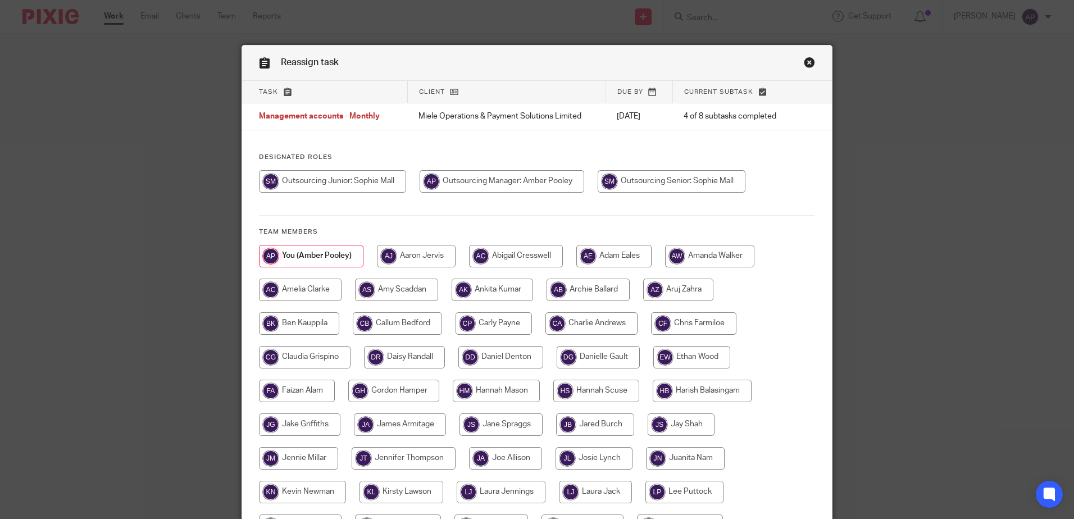 The height and width of the screenshot is (519, 1074). What do you see at coordinates (537, 157) in the screenshot?
I see `h4: Designated Roles` at bounding box center [537, 157].